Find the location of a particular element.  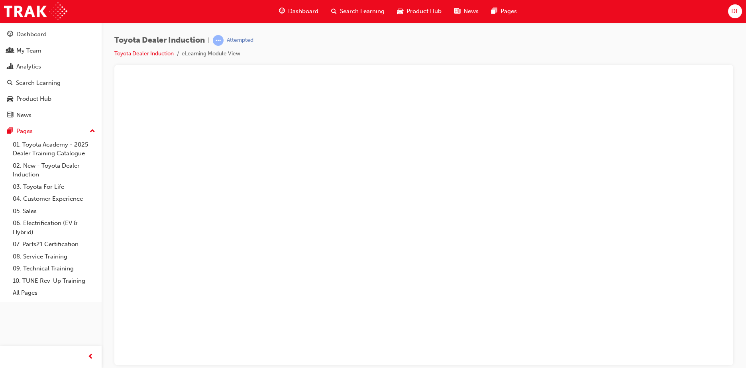

a: 07. Parts21 Certification is located at coordinates (54, 244).